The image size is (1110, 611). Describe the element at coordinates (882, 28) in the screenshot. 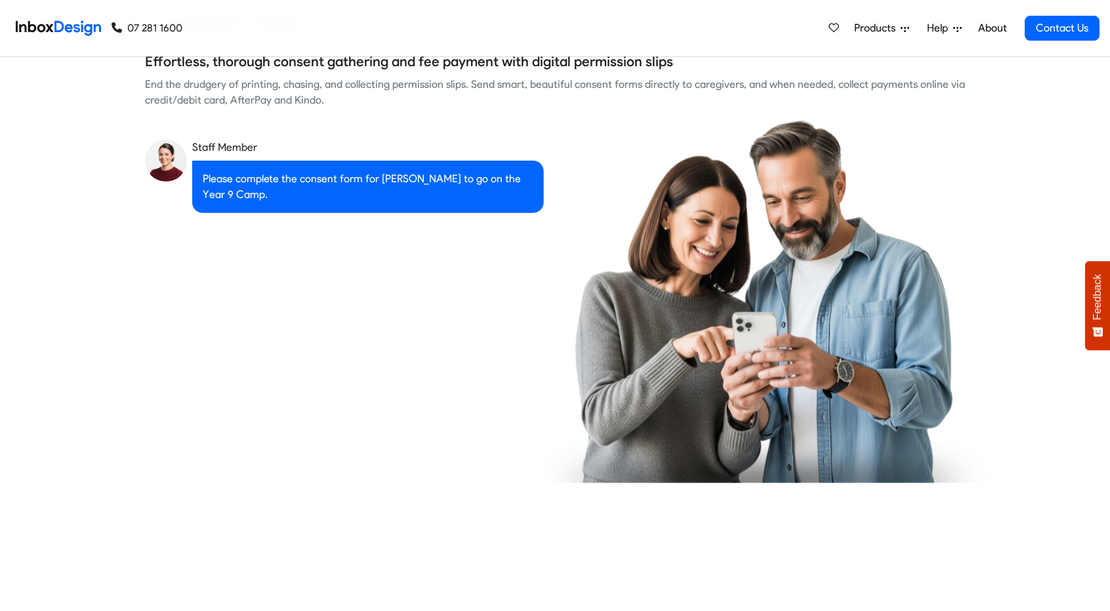

I see `a: Products` at that location.